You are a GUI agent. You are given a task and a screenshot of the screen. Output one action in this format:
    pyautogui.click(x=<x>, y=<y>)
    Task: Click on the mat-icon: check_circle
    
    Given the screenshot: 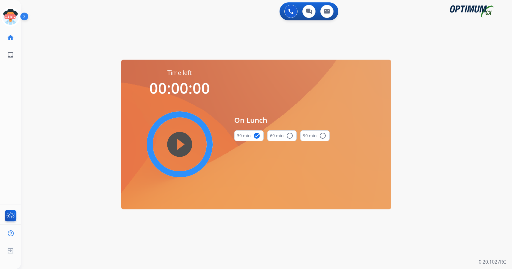 What is the action you would take?
    pyautogui.click(x=257, y=136)
    